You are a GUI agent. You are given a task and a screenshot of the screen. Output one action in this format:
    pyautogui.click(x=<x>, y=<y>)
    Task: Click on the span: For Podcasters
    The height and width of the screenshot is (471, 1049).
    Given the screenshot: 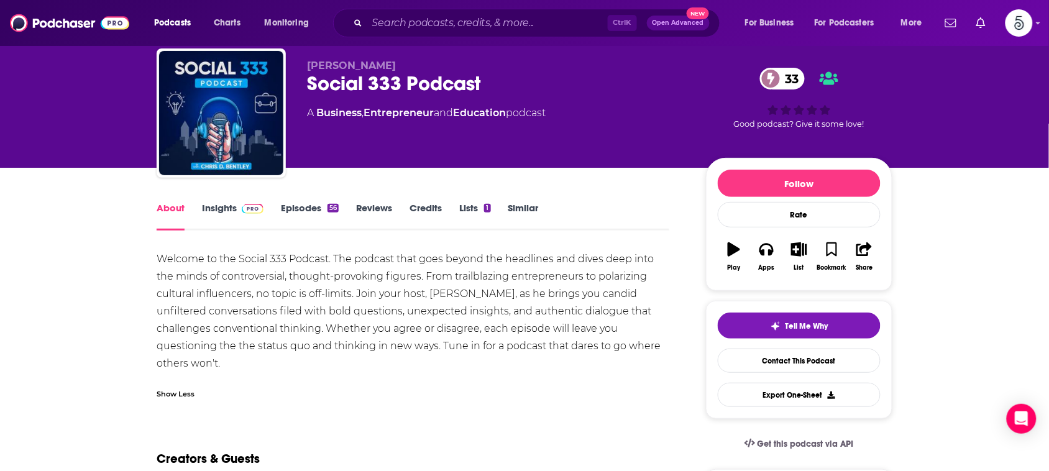 What is the action you would take?
    pyautogui.click(x=845, y=23)
    